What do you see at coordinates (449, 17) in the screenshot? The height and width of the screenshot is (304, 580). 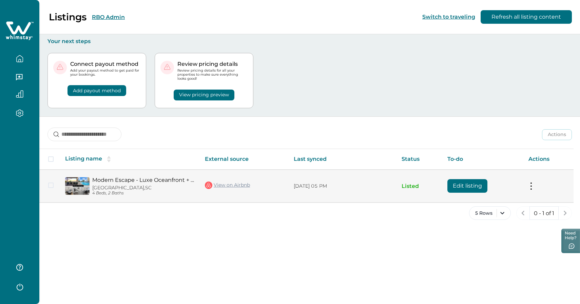 I see `button: Switch to traveling` at bounding box center [449, 17].